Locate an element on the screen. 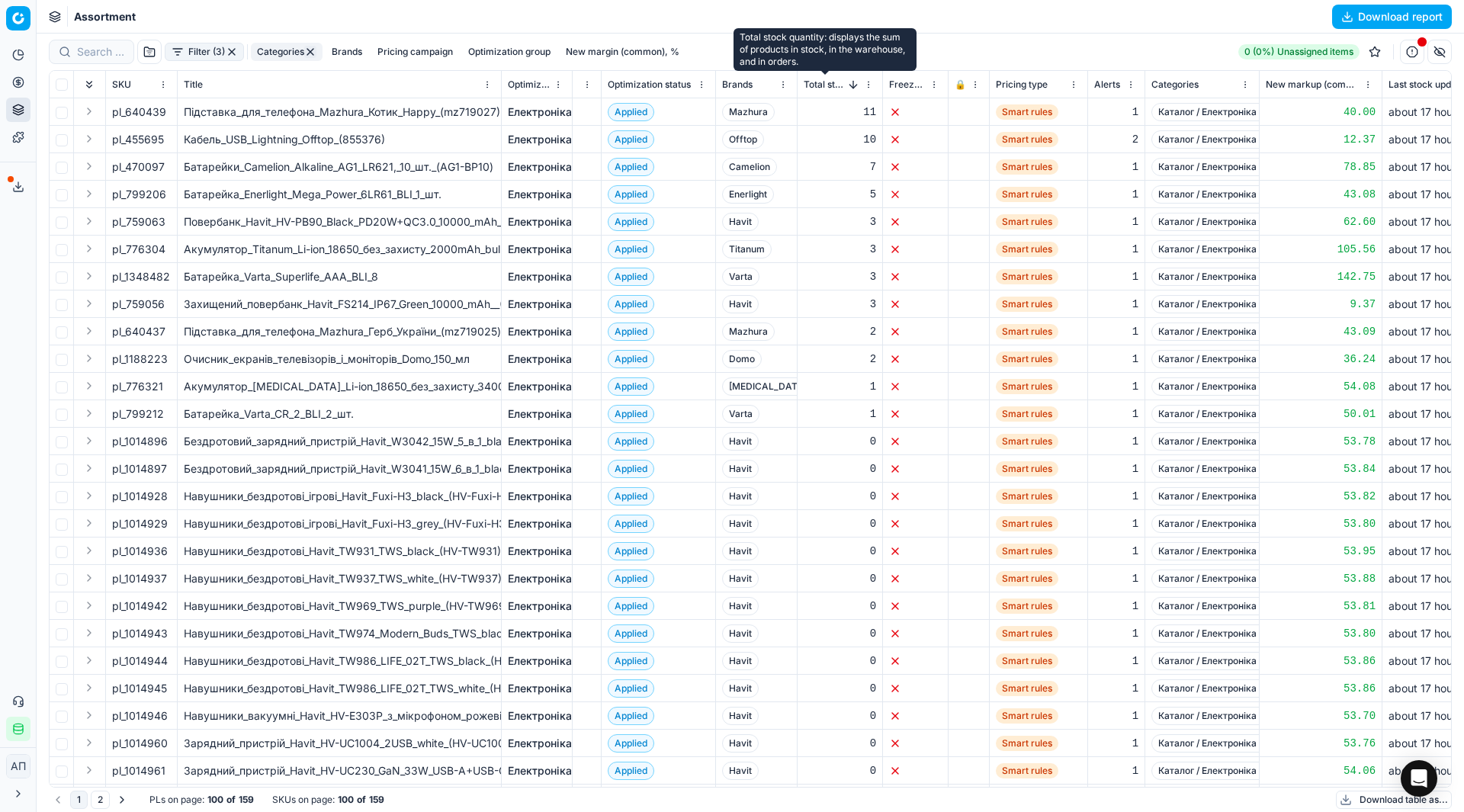 The height and width of the screenshot is (812, 1464). strong: 159 is located at coordinates (376, 799).